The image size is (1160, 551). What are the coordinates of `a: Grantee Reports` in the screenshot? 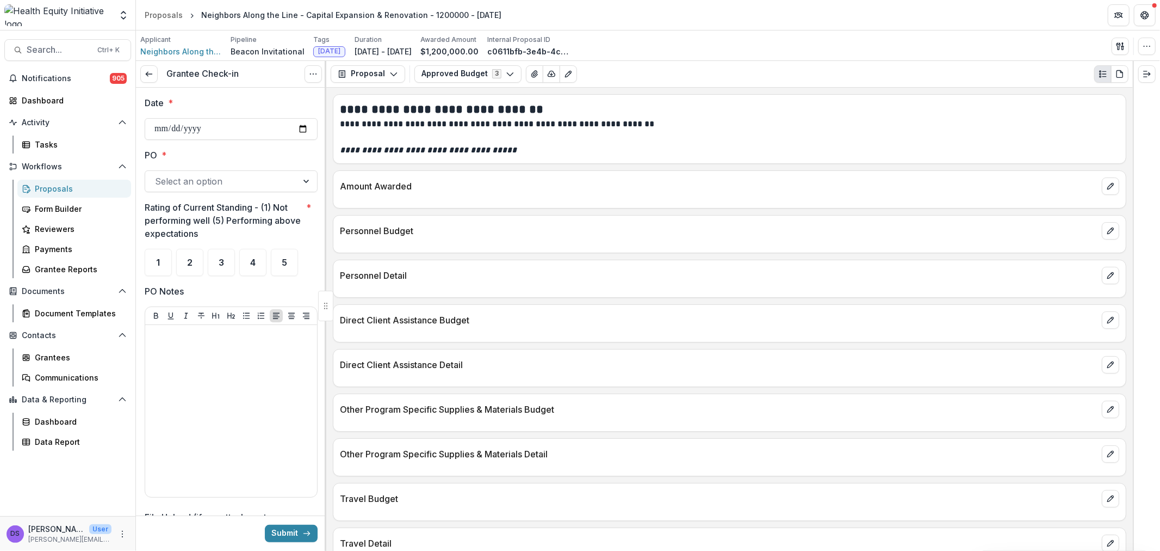 It's located at (74, 269).